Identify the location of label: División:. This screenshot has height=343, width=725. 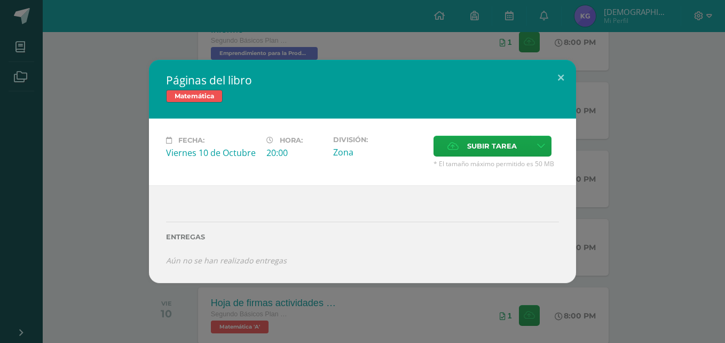
(379, 139).